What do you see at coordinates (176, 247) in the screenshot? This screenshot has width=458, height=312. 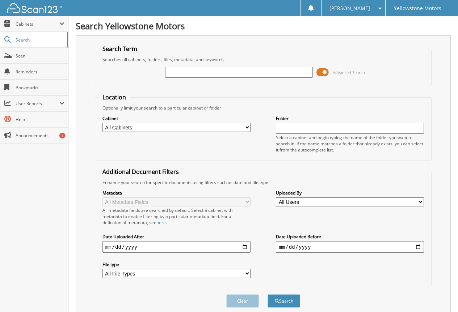 I see `input: start` at bounding box center [176, 247].